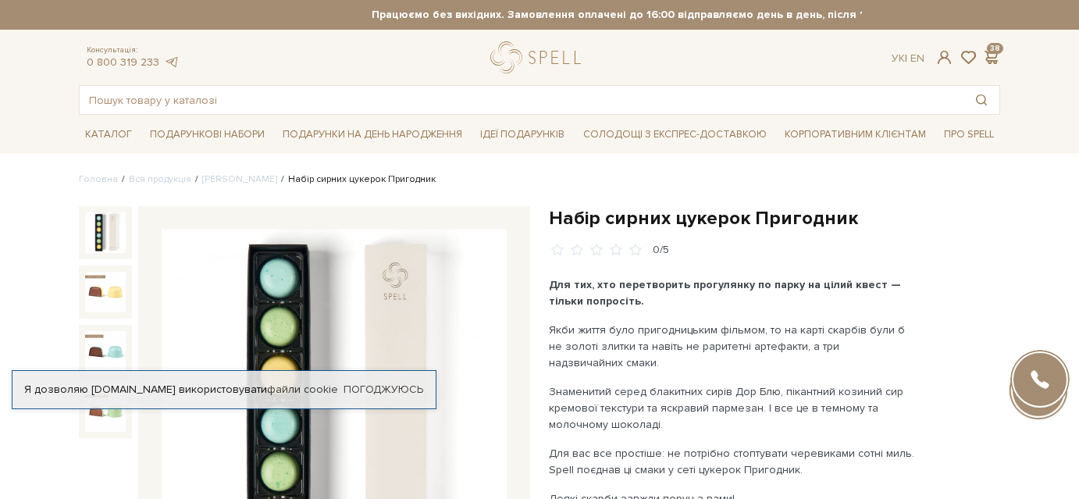 Image resolution: width=1079 pixels, height=499 pixels. Describe the element at coordinates (133, 50) in the screenshot. I see `span: Консультація:` at that location.